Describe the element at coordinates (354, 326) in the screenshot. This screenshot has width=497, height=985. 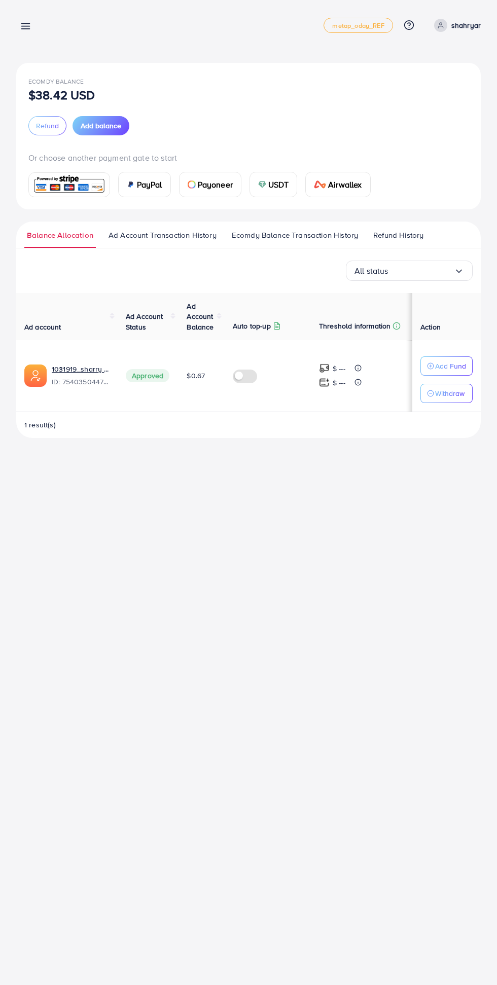
I see `p: Threshold information` at that location.